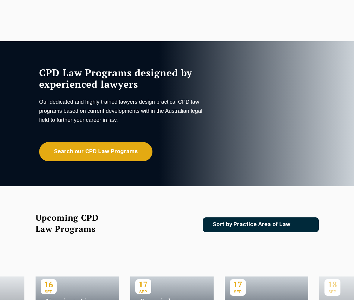 The height and width of the screenshot is (300, 354). Describe the element at coordinates (122, 111) in the screenshot. I see `p: Our dedicated and highly trained lawyers design practical CPD law programs based on current devel...` at that location.